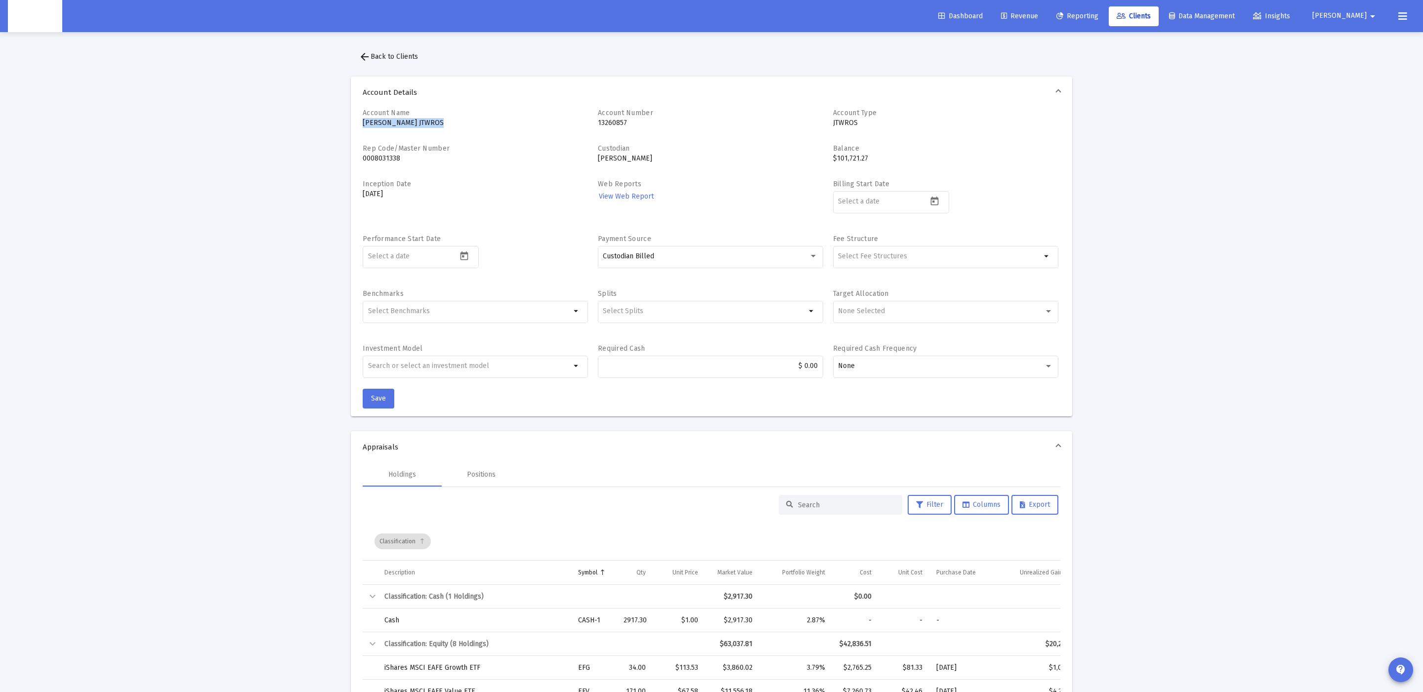 Image resolution: width=1423 pixels, height=692 pixels. Describe the element at coordinates (711, 447) in the screenshot. I see `mat-expansion-panel-header: Appraisals` at that location.